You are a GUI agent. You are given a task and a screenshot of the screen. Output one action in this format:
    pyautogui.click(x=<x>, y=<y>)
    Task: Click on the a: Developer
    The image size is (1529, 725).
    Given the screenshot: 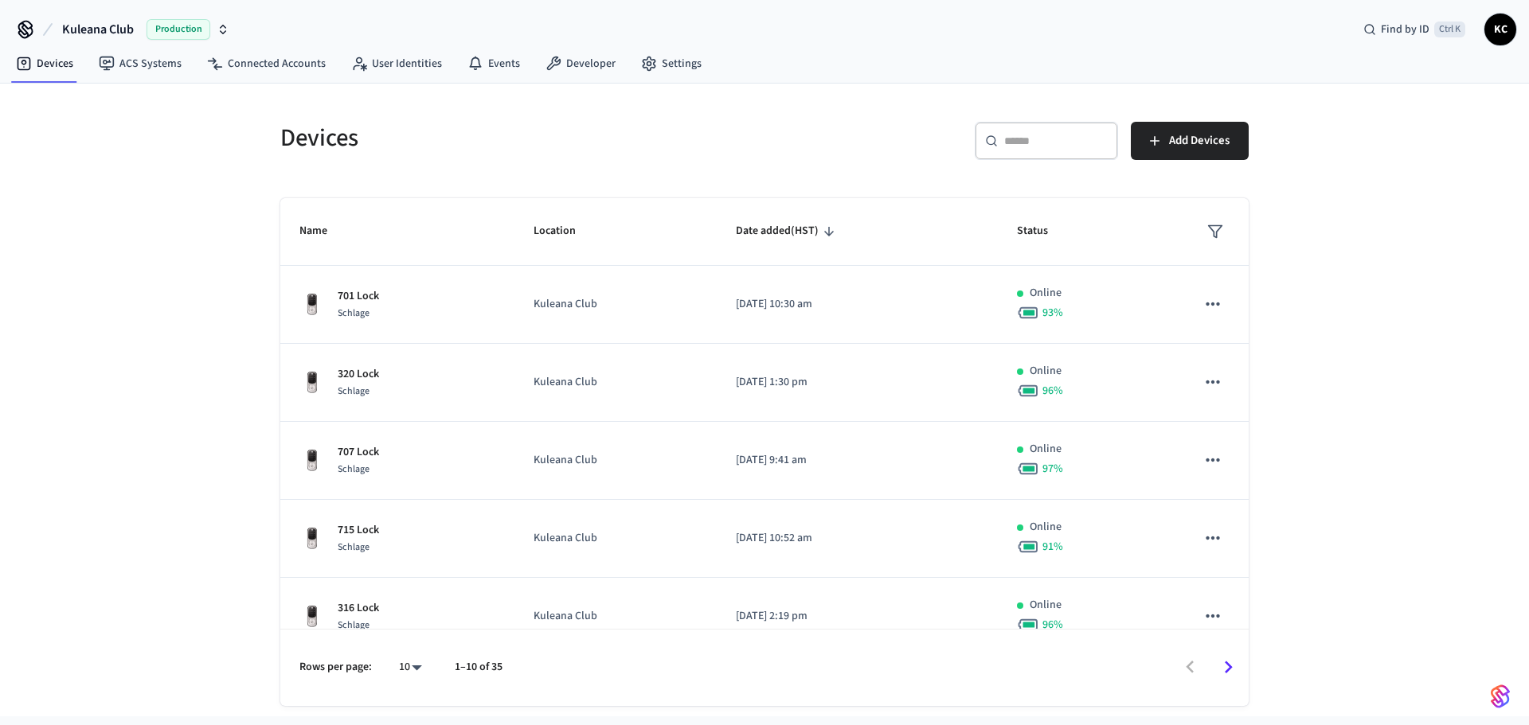 What is the action you would take?
    pyautogui.click(x=580, y=64)
    